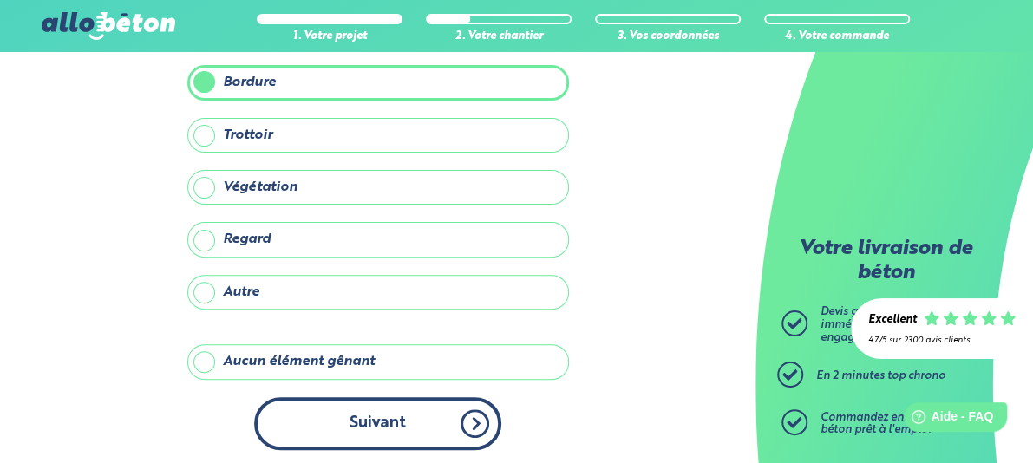 This screenshot has width=1033, height=463. What do you see at coordinates (378, 362) in the screenshot?
I see `label: Aucun élément gênant` at bounding box center [378, 362].